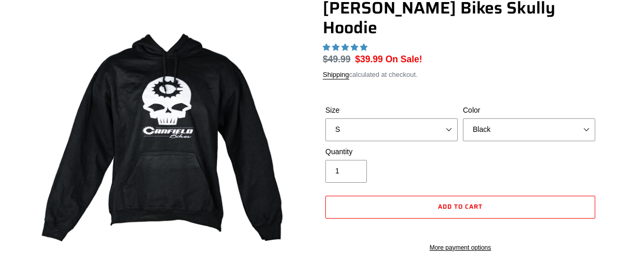 The width and height of the screenshot is (630, 270). Describe the element at coordinates (460, 75) in the screenshot. I see `div: calculated at checkout.` at that location.